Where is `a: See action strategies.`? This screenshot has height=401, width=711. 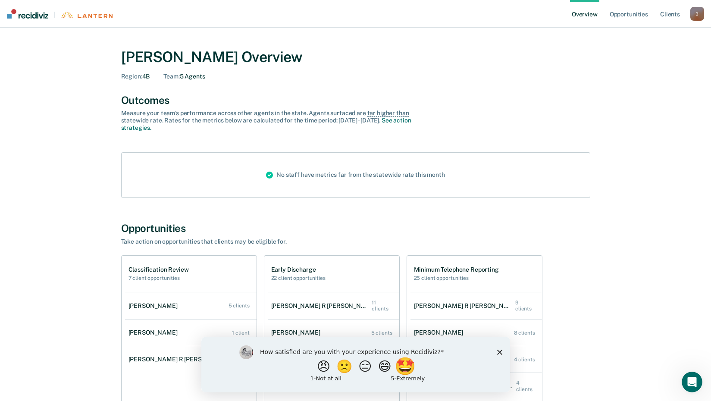 a: See action strategies. is located at coordinates (266, 124).